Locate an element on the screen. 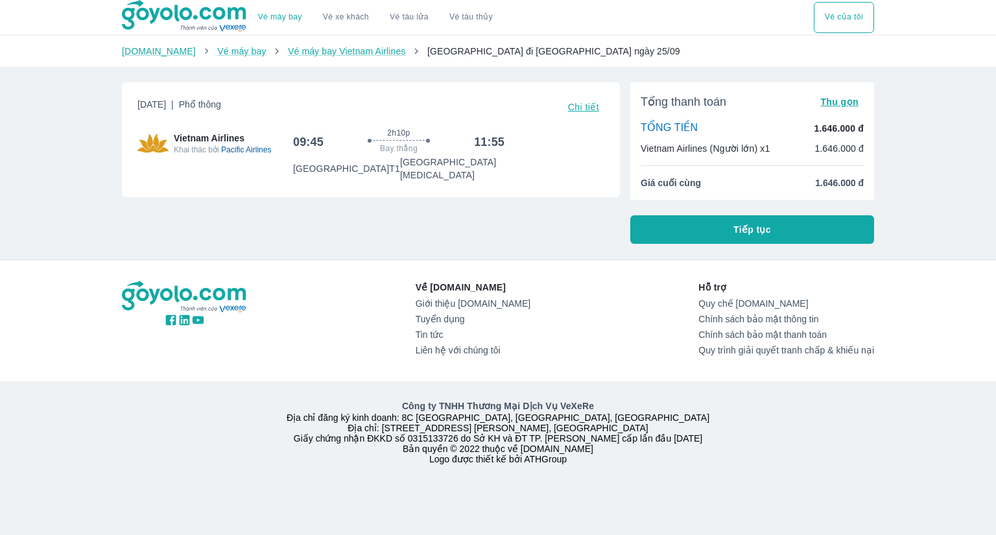  span: 1.646.000 đ is located at coordinates (839, 183).